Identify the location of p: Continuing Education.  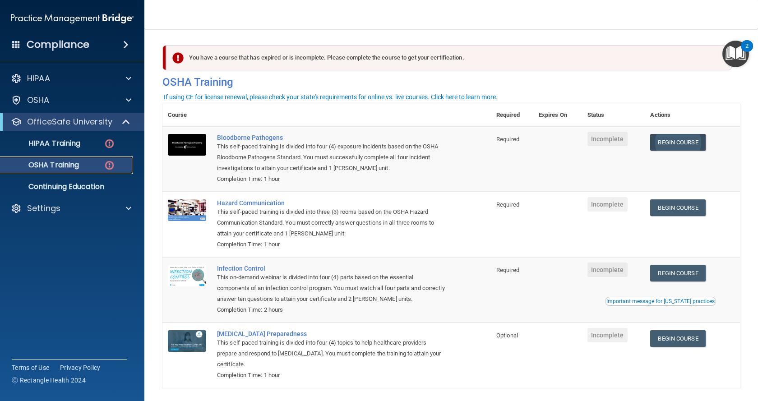
(67, 187).